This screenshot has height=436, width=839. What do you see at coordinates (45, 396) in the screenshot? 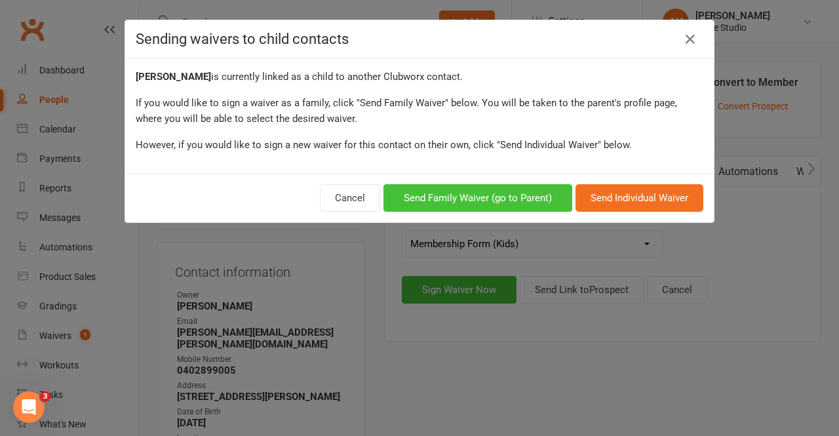
I see `span: 3` at bounding box center [45, 396].